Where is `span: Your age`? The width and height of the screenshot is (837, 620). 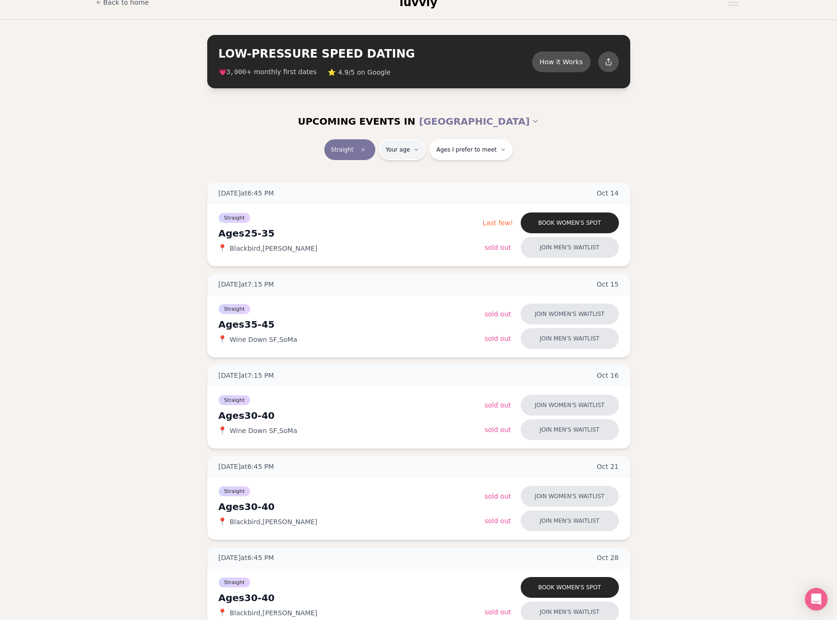 span: Your age is located at coordinates (398, 150).